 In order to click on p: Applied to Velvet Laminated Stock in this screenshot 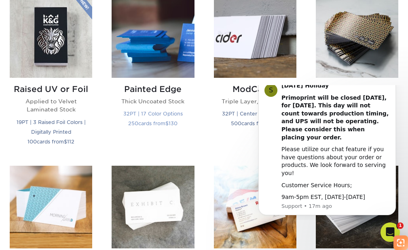, I will do `click(51, 105)`.